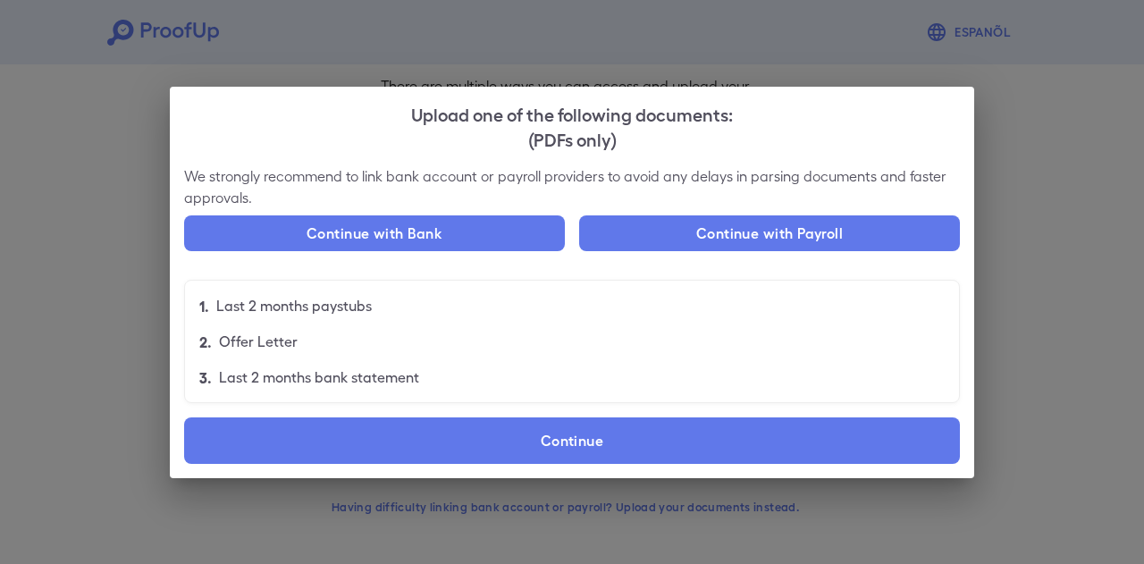 This screenshot has height=564, width=1144. Describe the element at coordinates (258, 341) in the screenshot. I see `p: Offer Letter` at that location.